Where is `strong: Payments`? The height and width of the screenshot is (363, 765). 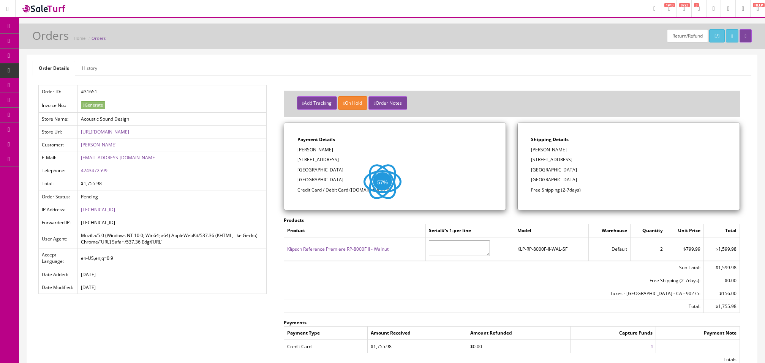
strong: Payments is located at coordinates (295, 323).